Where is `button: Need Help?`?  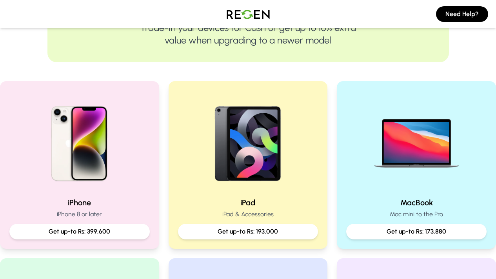 button: Need Help? is located at coordinates (461, 14).